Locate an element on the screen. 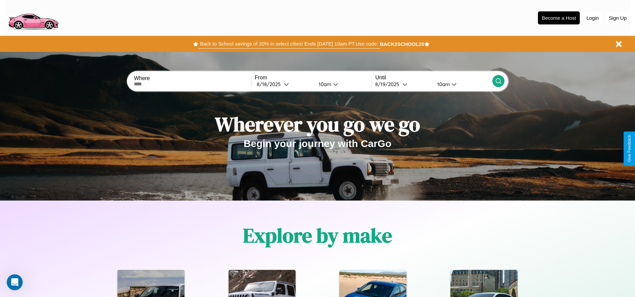 The width and height of the screenshot is (635, 297). label: Until is located at coordinates (433, 78).